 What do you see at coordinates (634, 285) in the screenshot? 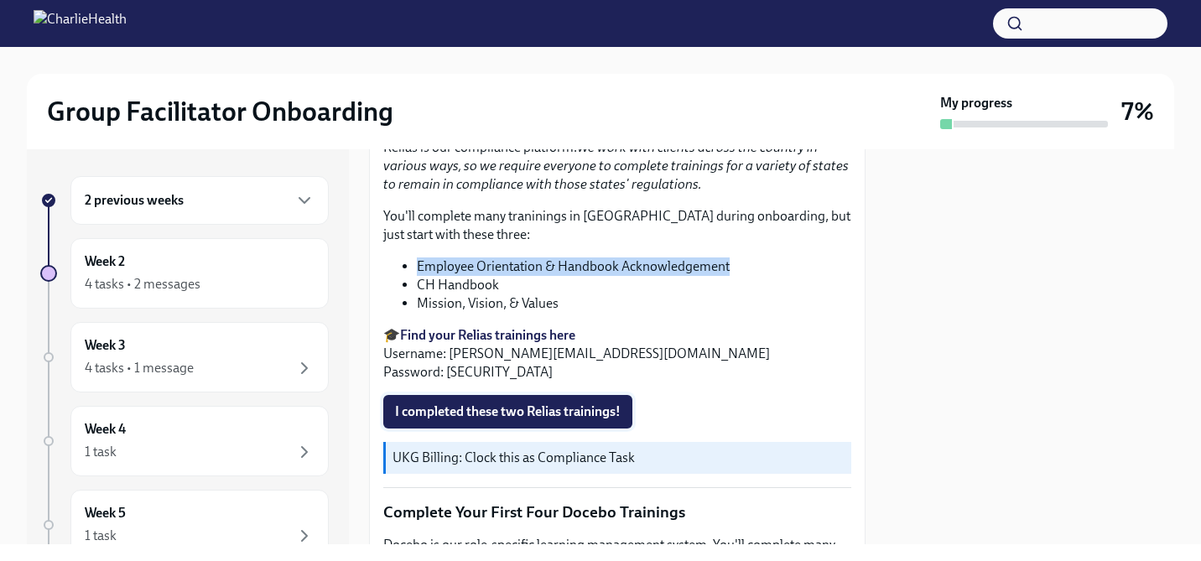
I see `li: CH Handbook` at bounding box center [634, 285].